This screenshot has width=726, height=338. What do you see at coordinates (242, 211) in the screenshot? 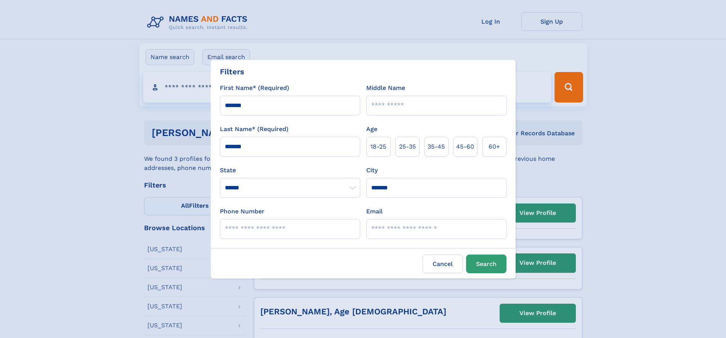
I see `label: Phone Number` at bounding box center [242, 211].